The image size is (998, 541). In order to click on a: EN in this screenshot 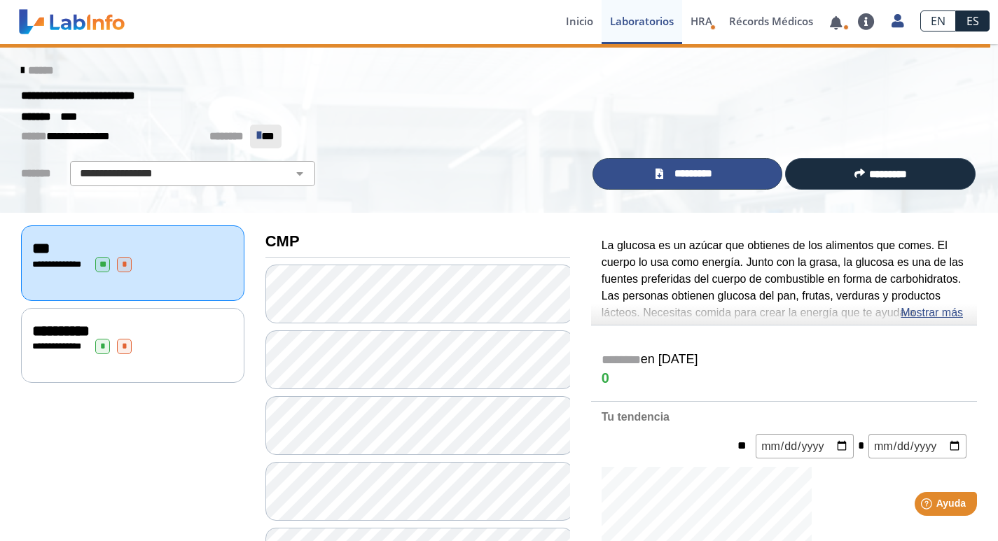, I will do `click(938, 21)`.